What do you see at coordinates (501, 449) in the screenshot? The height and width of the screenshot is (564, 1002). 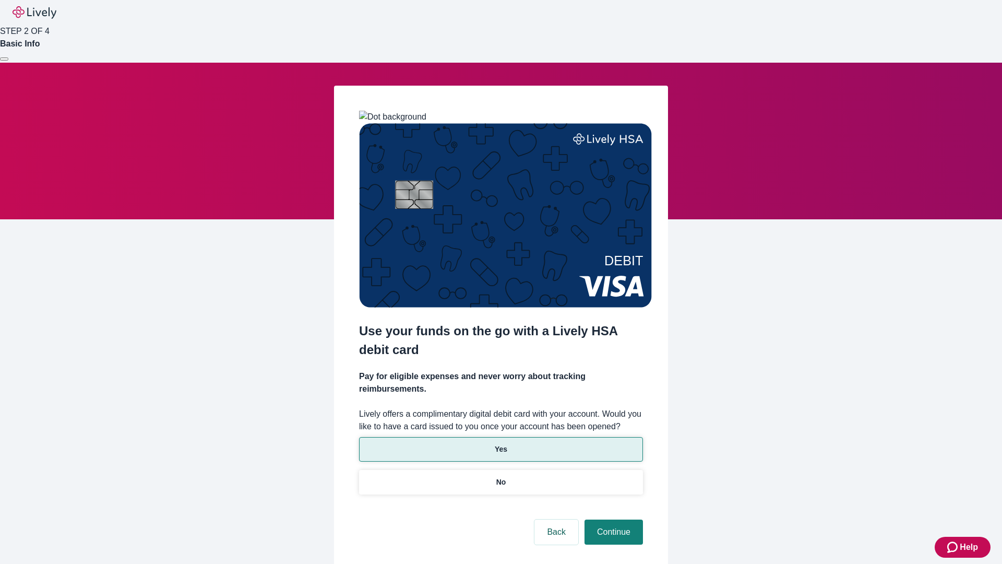 I see `p: Yes` at bounding box center [501, 449].